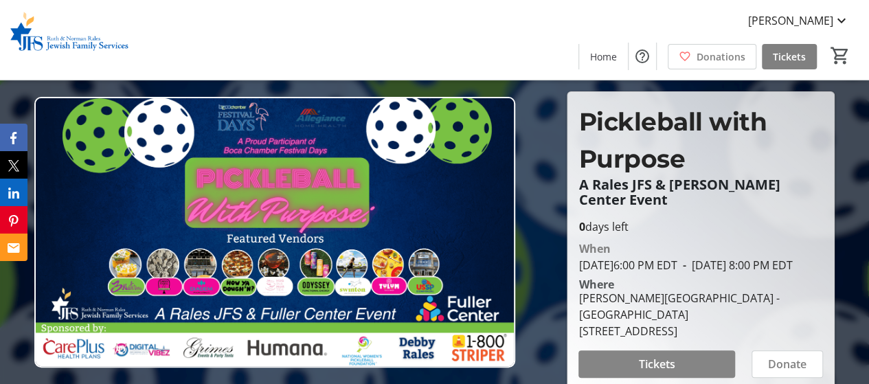 This screenshot has height=384, width=869. I want to click on button: Help, so click(643, 56).